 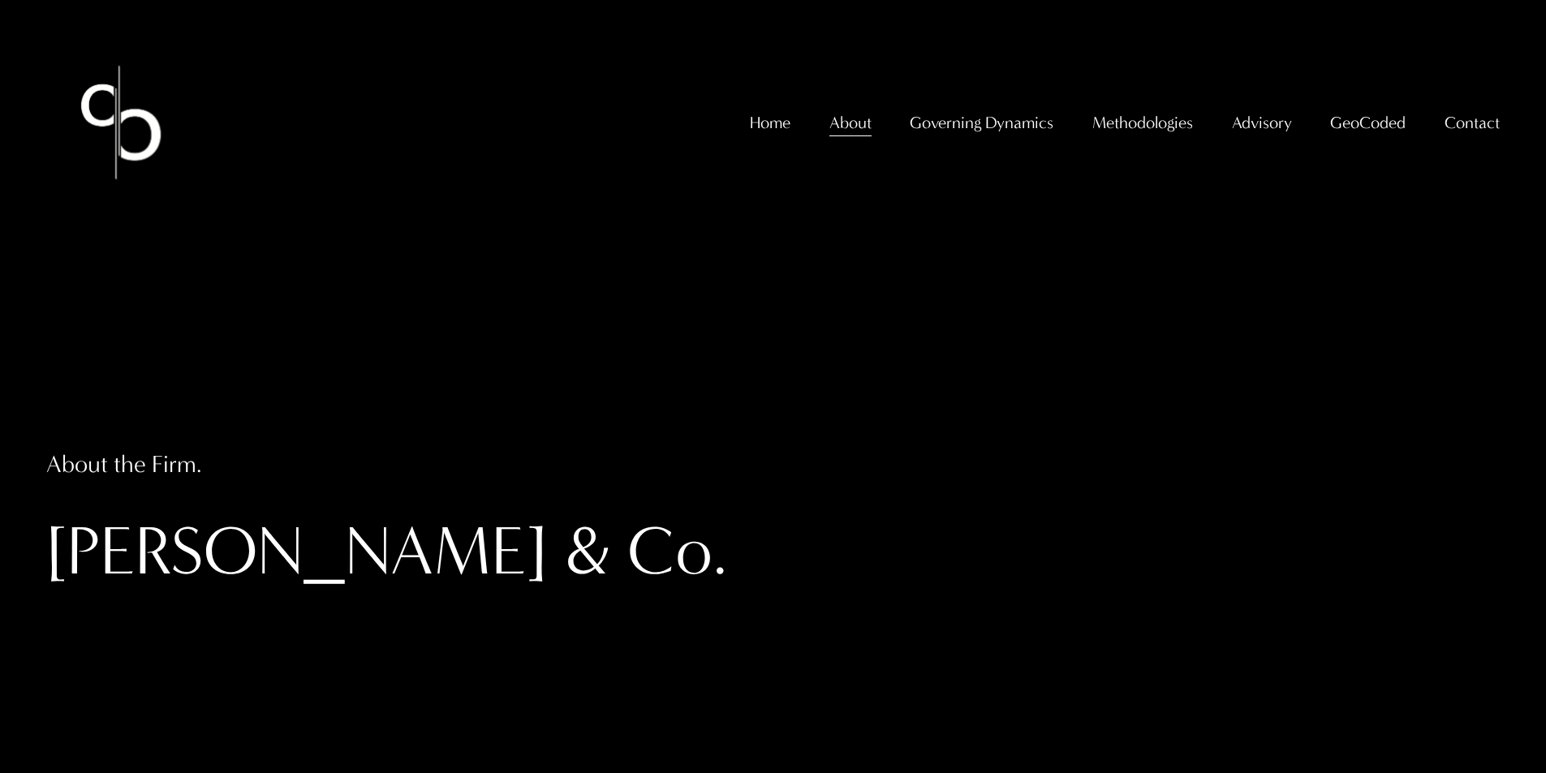 I want to click on span: Contact, so click(x=1472, y=123).